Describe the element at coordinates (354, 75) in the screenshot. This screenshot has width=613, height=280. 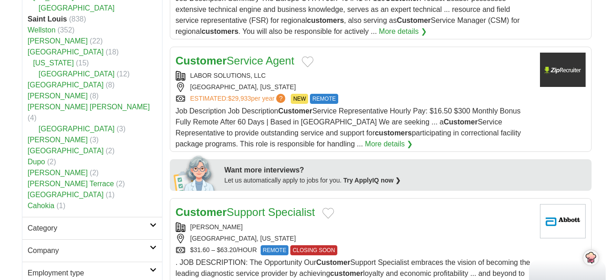
I see `div: LABOR SOLUTIONS, LLC` at that location.